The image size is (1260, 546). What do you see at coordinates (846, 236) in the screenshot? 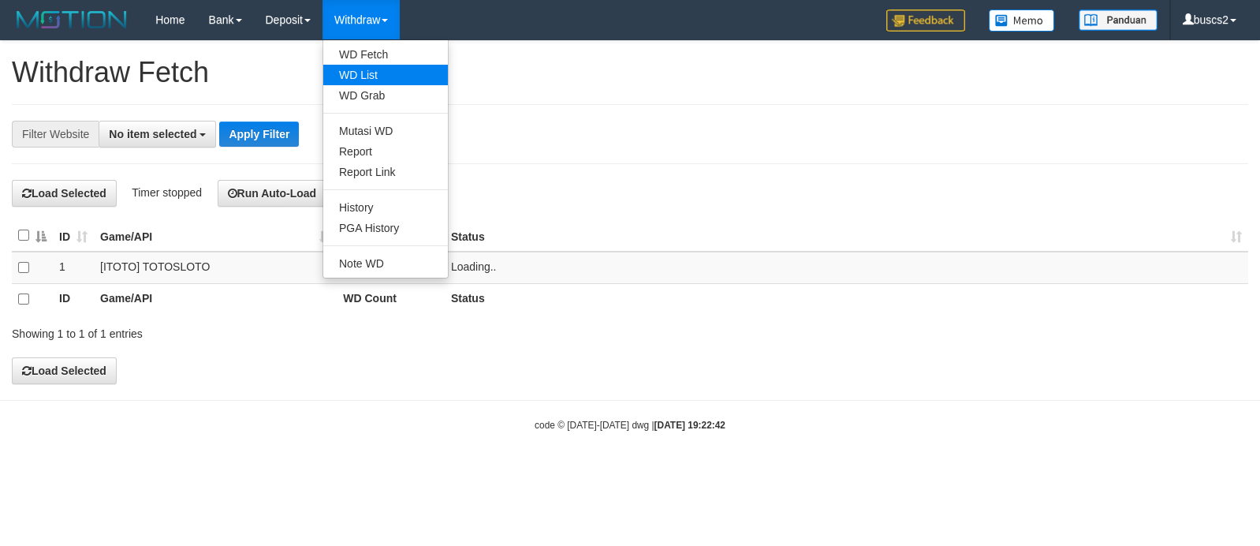
I see `th: Status: activate to sort column ascending` at bounding box center [846, 236].